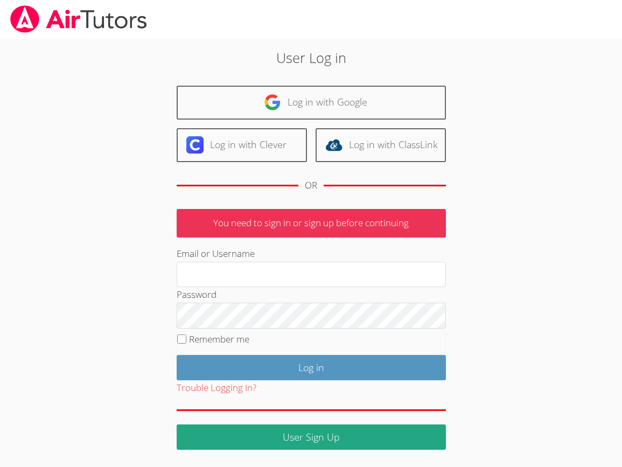  I want to click on img: clever-logo-6eab21bc6e7a338710f1a6ff85c0baf02591cd810cc4098c63d3a4b26e2feb20.svg, so click(195, 145).